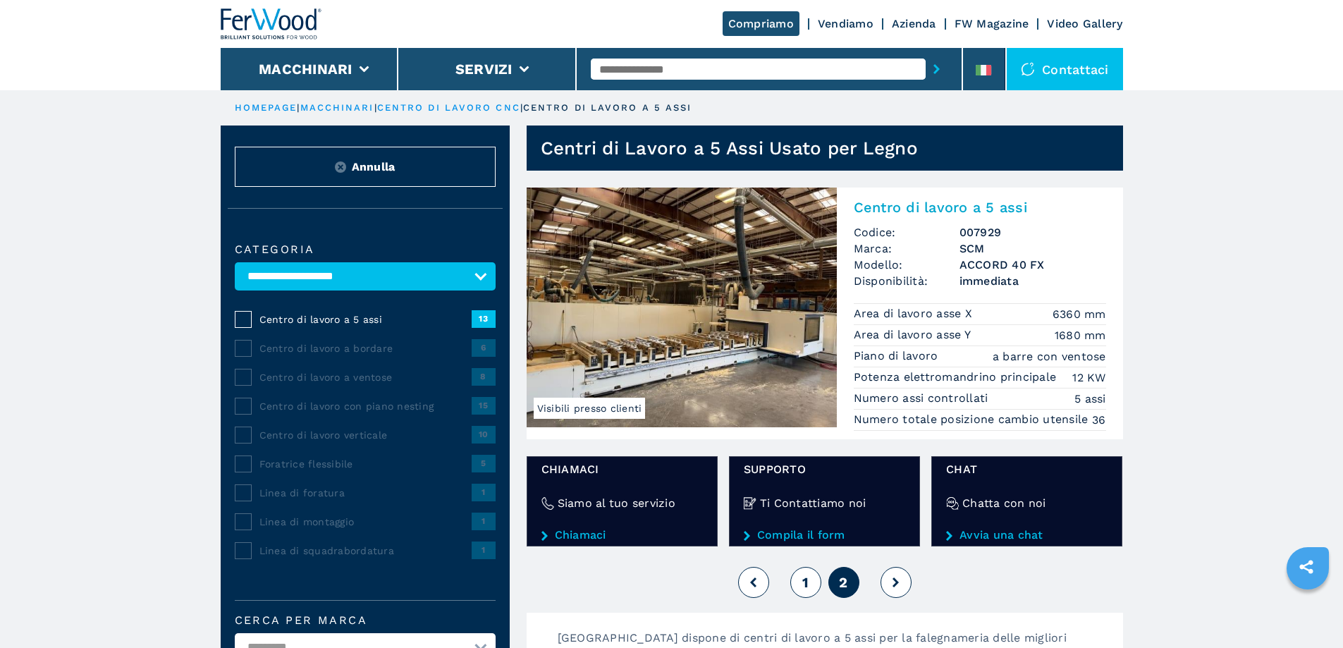 The height and width of the screenshot is (648, 1343). I want to click on img: Chatta con noi, so click(953, 503).